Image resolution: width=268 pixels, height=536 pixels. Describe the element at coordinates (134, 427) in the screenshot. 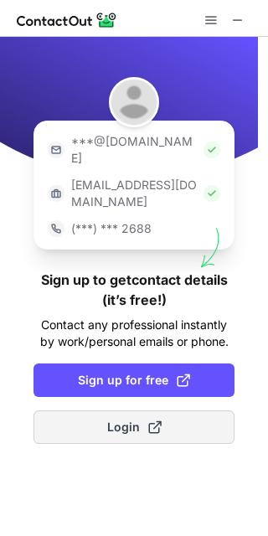

I see `span: Login` at that location.